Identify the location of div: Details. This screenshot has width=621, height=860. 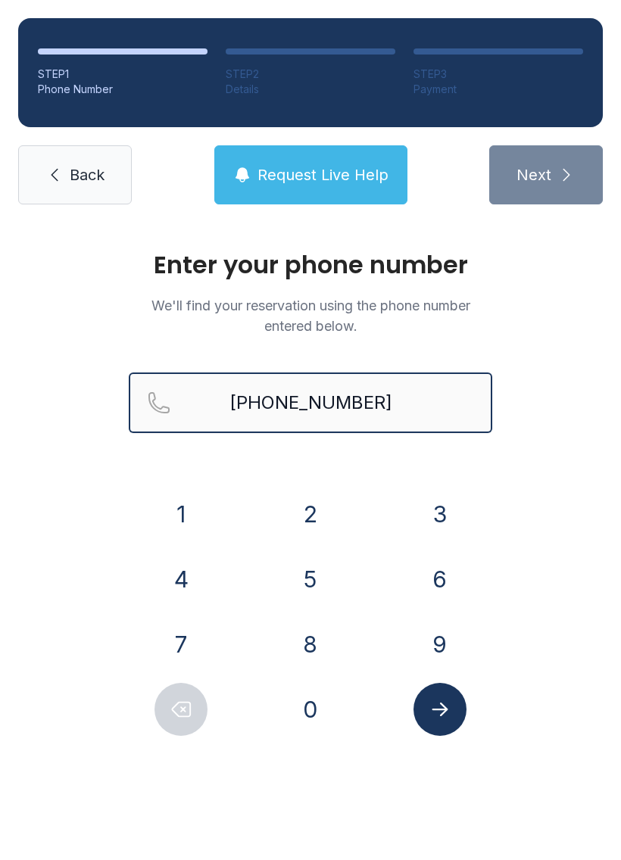
(310, 89).